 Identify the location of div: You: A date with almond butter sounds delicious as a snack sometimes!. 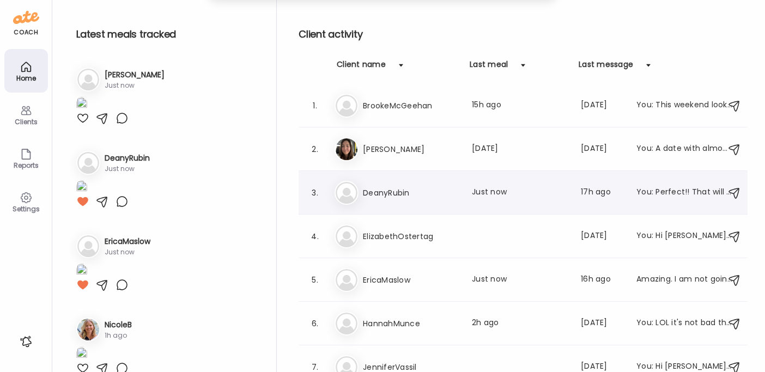
(684, 149).